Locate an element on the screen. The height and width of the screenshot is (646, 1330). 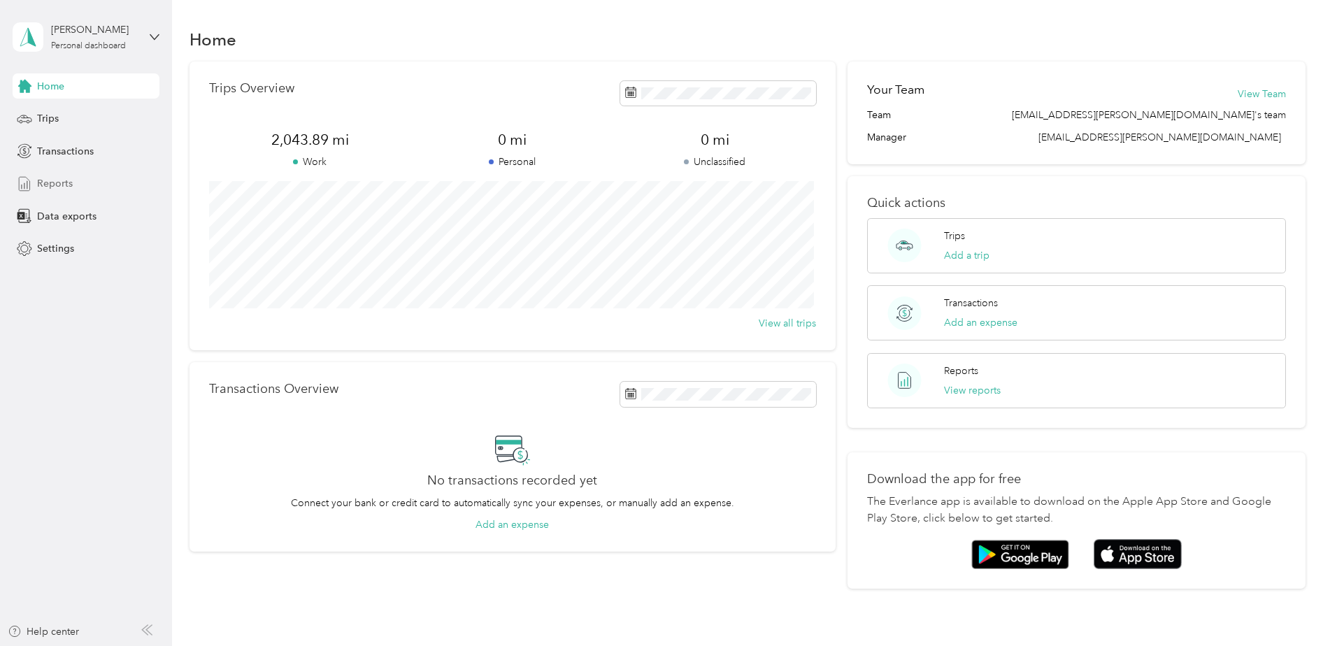
p: Connect your bank or credit card to automatically sync your expenses, or manually add an expense. is located at coordinates (512, 503).